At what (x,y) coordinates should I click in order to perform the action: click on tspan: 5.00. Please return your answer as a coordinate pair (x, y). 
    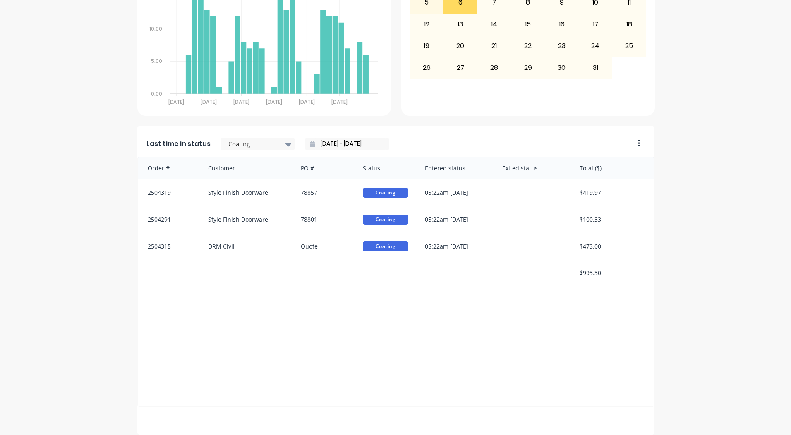
    Looking at the image, I should click on (156, 61).